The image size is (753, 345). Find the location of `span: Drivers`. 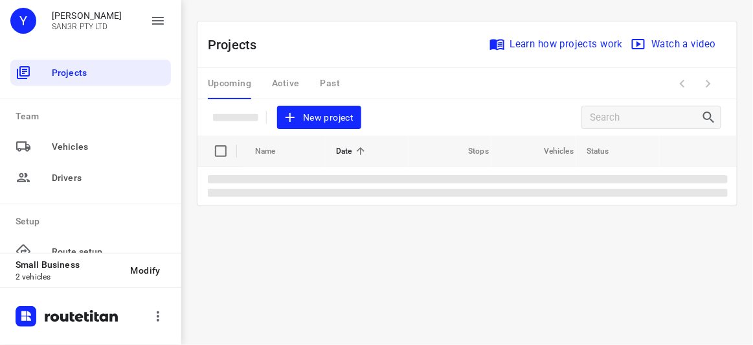

span: Drivers is located at coordinates (109, 178).